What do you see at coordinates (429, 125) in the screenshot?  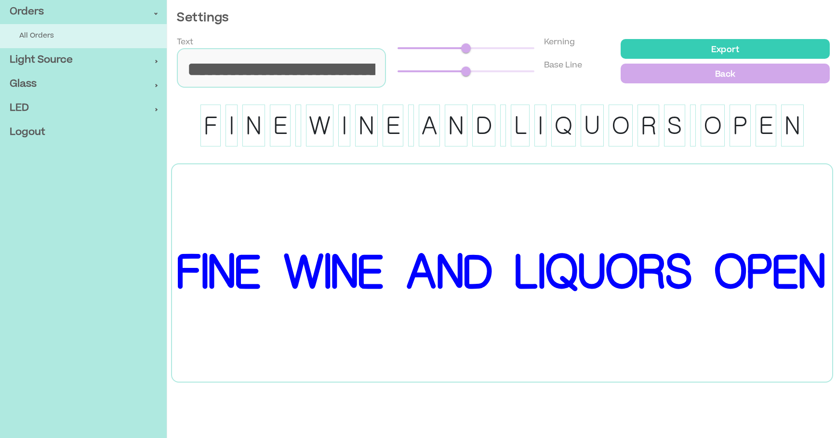 I see `div: A` at bounding box center [429, 125].